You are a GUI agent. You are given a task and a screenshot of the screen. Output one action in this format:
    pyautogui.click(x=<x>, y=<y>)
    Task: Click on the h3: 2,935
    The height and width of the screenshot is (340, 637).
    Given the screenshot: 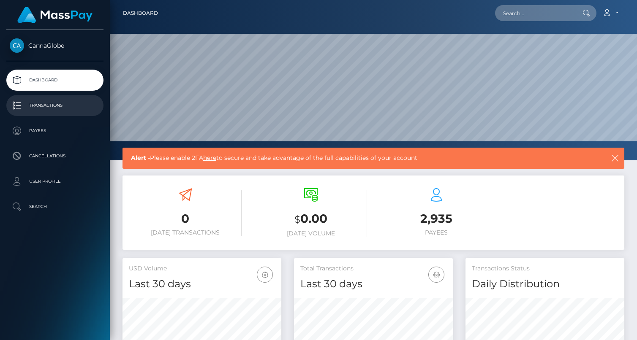 What is the action you would take?
    pyautogui.click(x=436, y=219)
    